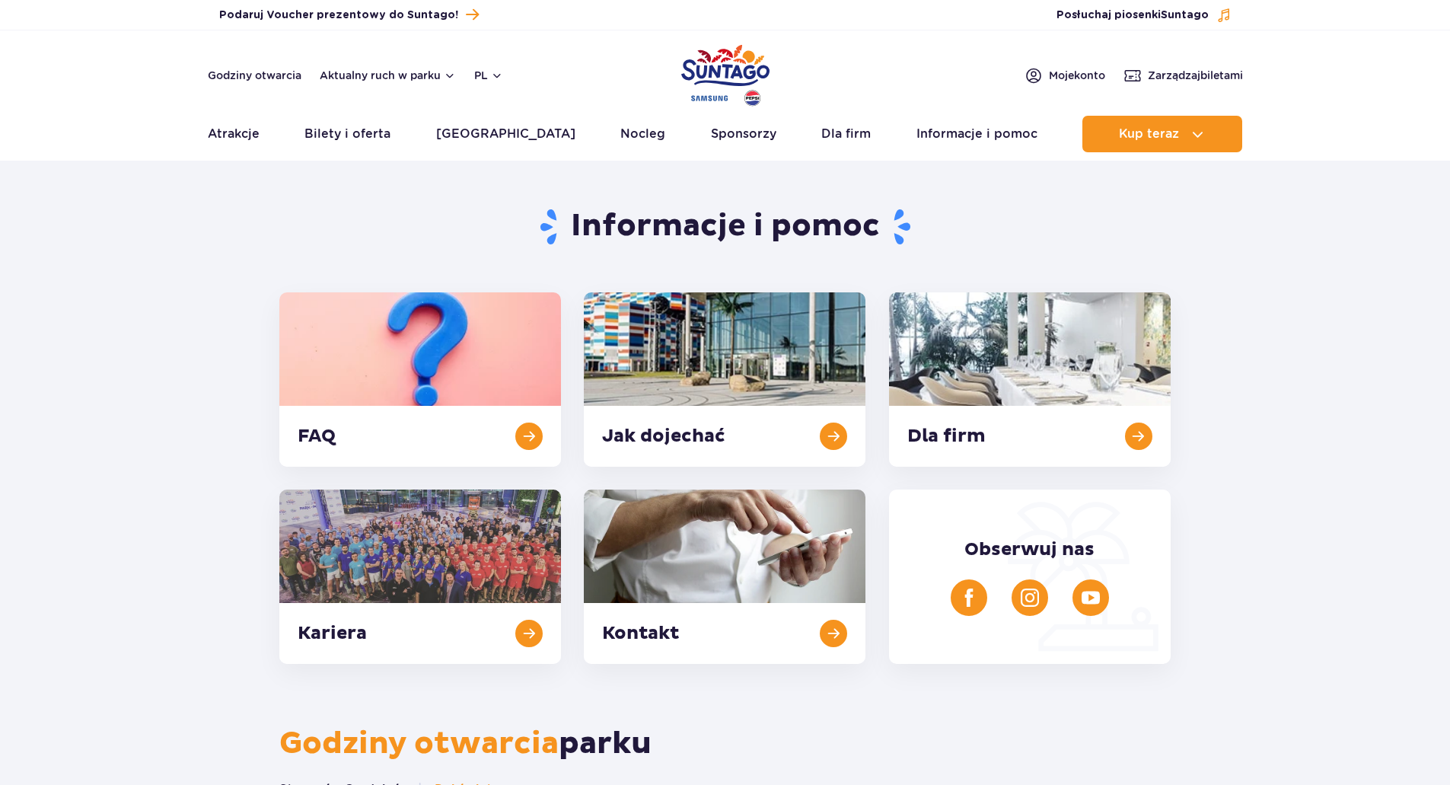  Describe the element at coordinates (387, 75) in the screenshot. I see `button: Aktualny ruch w parku` at that location.